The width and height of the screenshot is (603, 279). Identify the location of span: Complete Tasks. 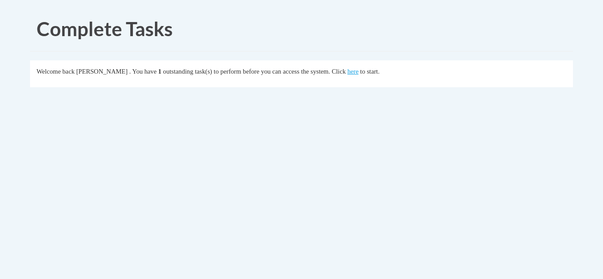
(105, 29).